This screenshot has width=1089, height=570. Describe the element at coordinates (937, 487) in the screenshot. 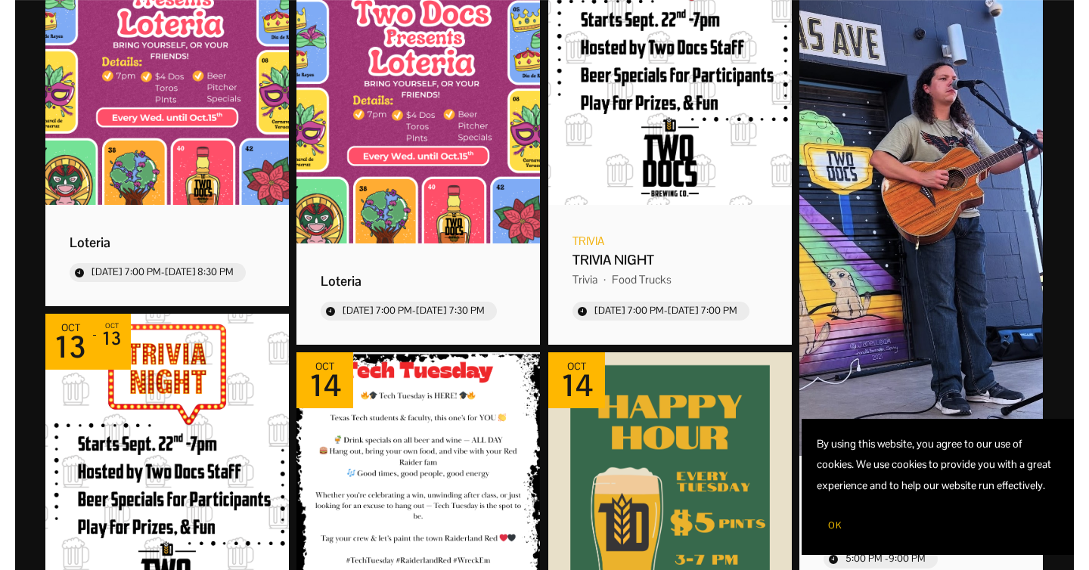

I see `section: Cookie banner` at that location.